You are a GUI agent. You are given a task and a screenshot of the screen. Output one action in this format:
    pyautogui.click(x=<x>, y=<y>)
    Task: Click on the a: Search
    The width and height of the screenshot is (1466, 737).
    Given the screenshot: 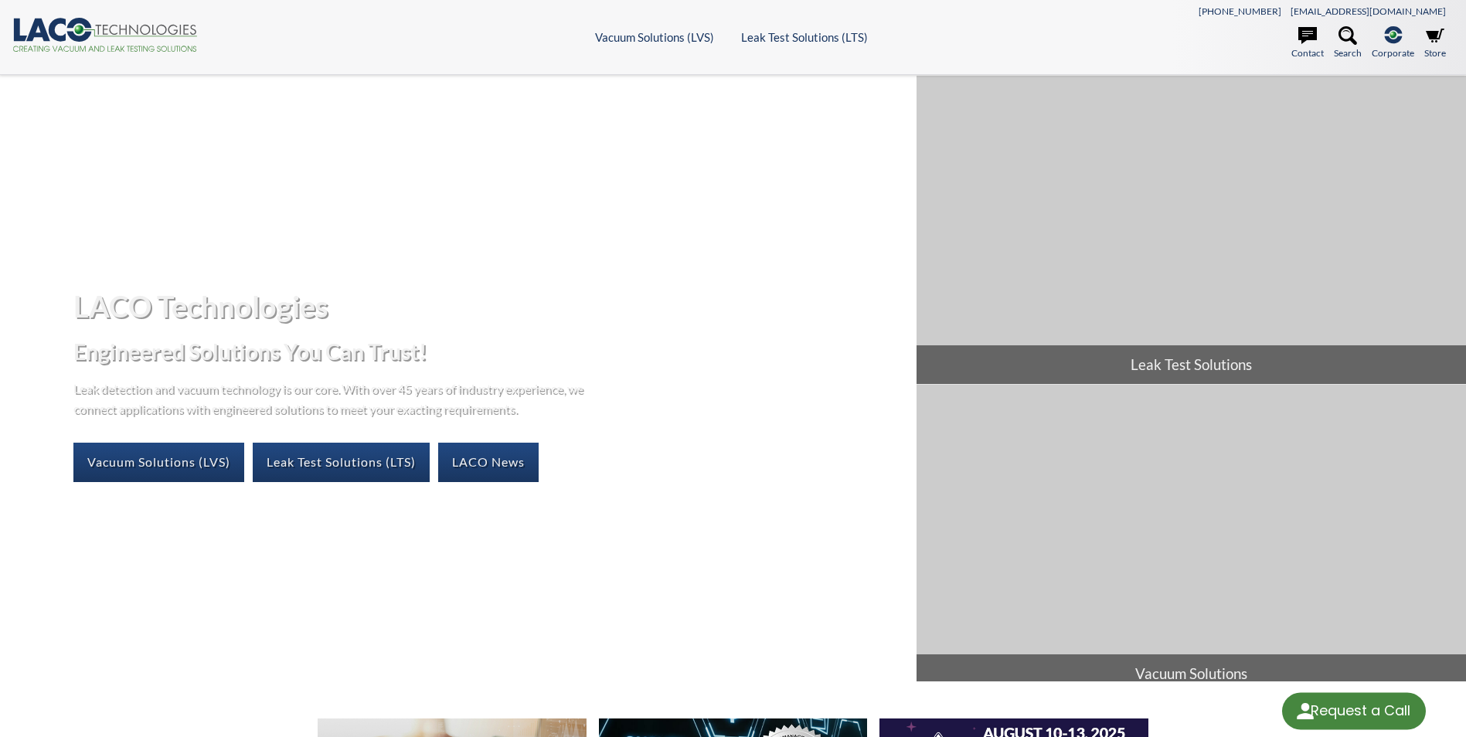 What is the action you would take?
    pyautogui.click(x=1348, y=43)
    